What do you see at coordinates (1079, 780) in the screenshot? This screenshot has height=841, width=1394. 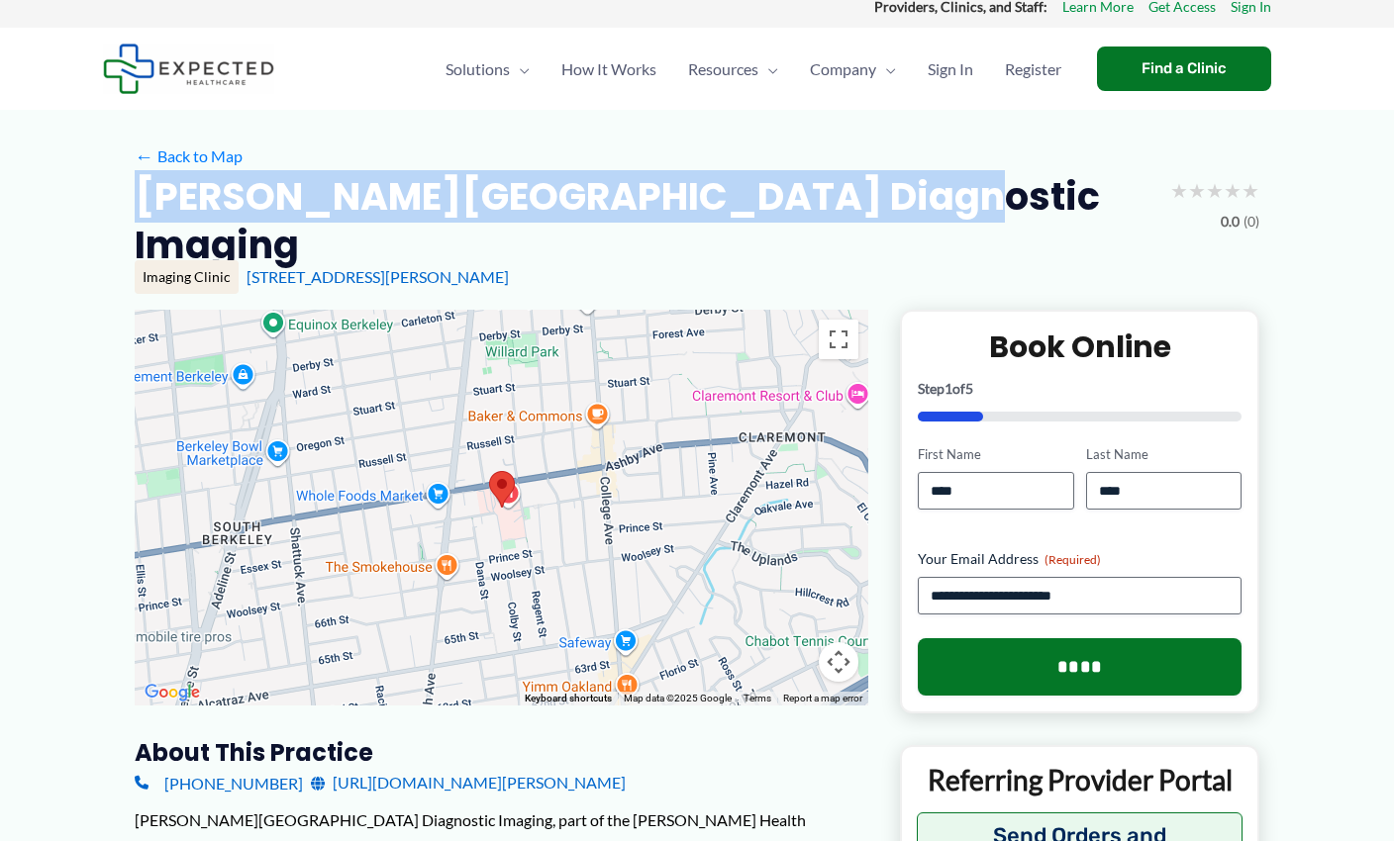 I see `p: Referring Provider Portal` at bounding box center [1079, 780].